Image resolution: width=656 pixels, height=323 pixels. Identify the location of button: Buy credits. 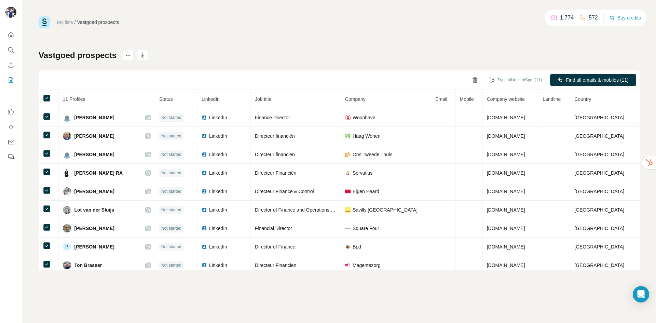
(625, 18).